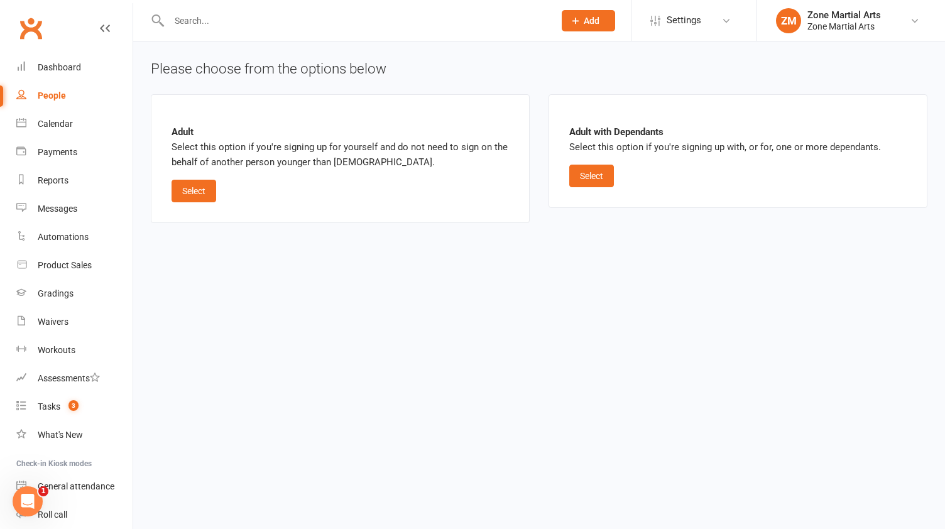 The image size is (945, 529). What do you see at coordinates (65, 265) in the screenshot?
I see `div: Product Sales` at bounding box center [65, 265].